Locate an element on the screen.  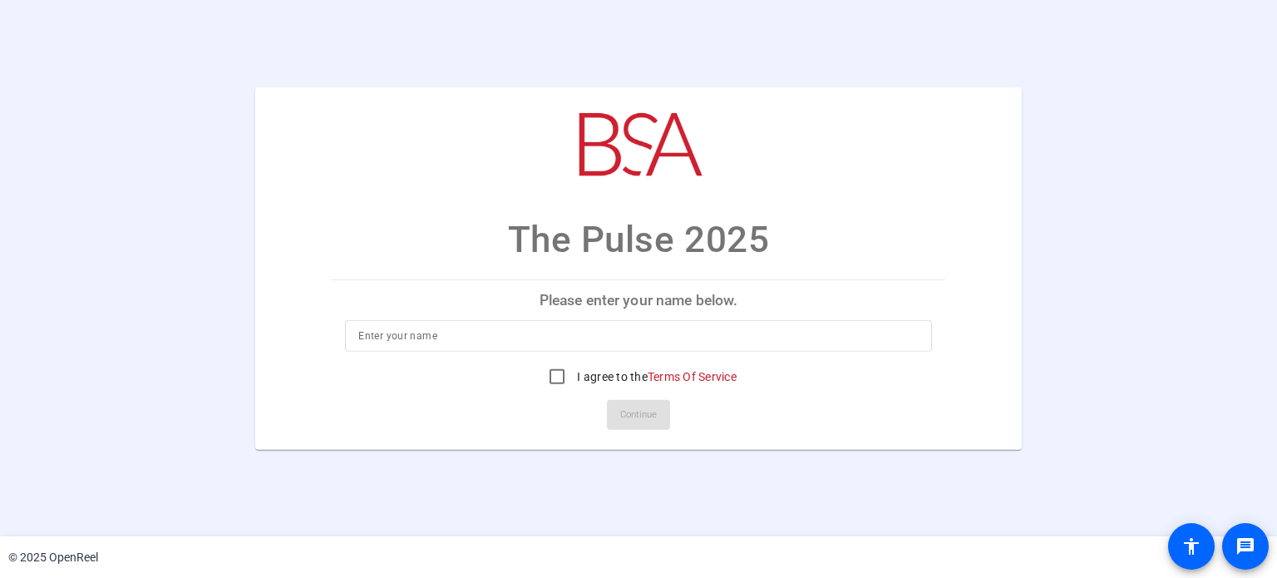
mat-icon: accessibility is located at coordinates (1191, 546).